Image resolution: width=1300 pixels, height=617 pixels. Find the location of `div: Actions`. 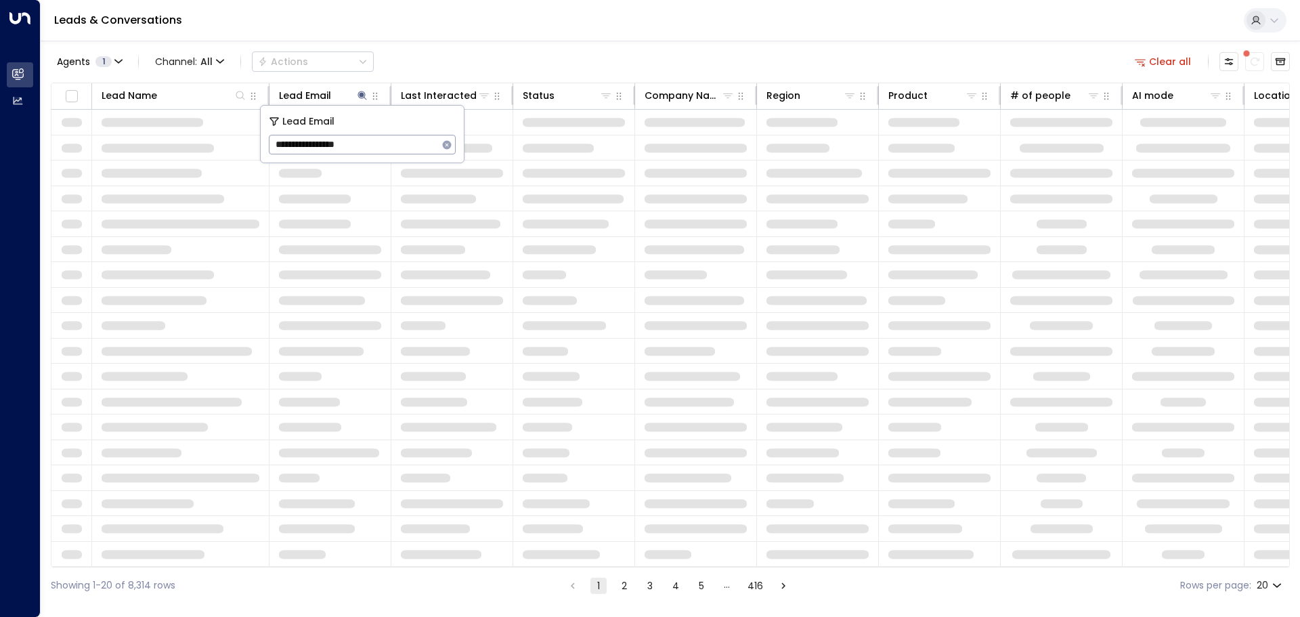

div: Actions is located at coordinates (283, 62).